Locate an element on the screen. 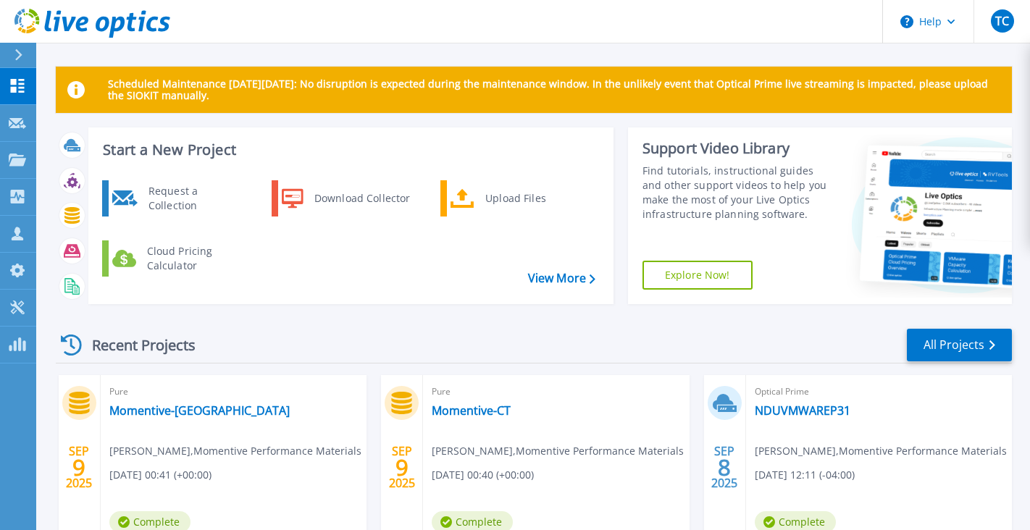  a: Download Collector is located at coordinates (346, 198).